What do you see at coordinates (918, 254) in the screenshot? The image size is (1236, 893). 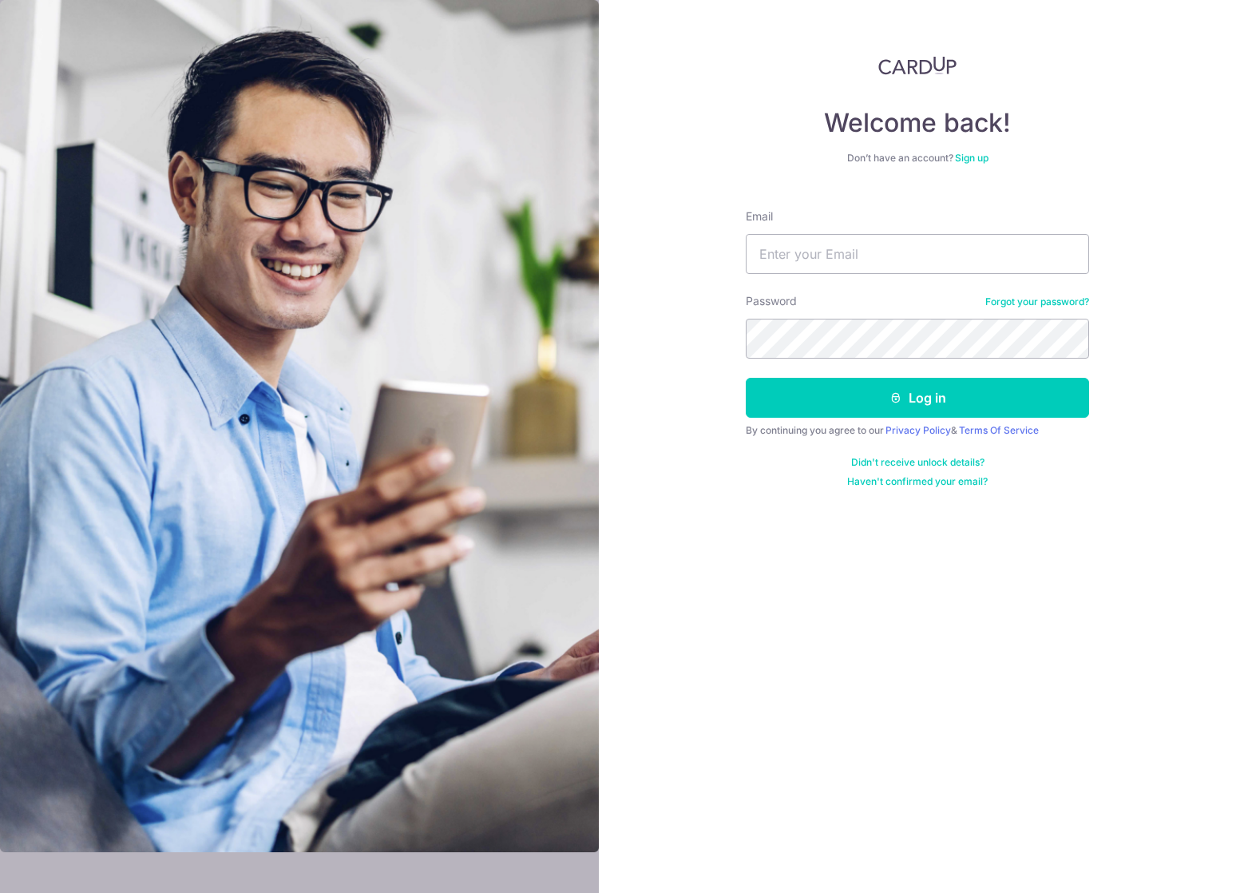 I see `input: Enter your Email` at bounding box center [918, 254].